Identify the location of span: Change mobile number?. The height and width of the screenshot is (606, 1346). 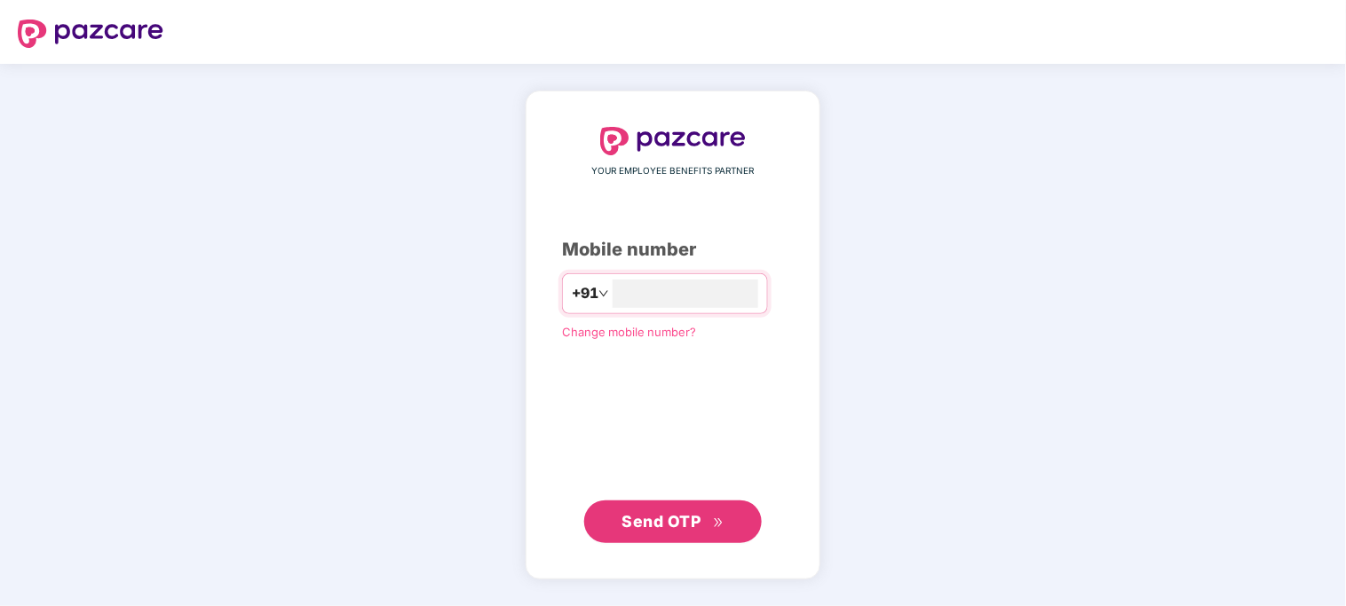
(629, 332).